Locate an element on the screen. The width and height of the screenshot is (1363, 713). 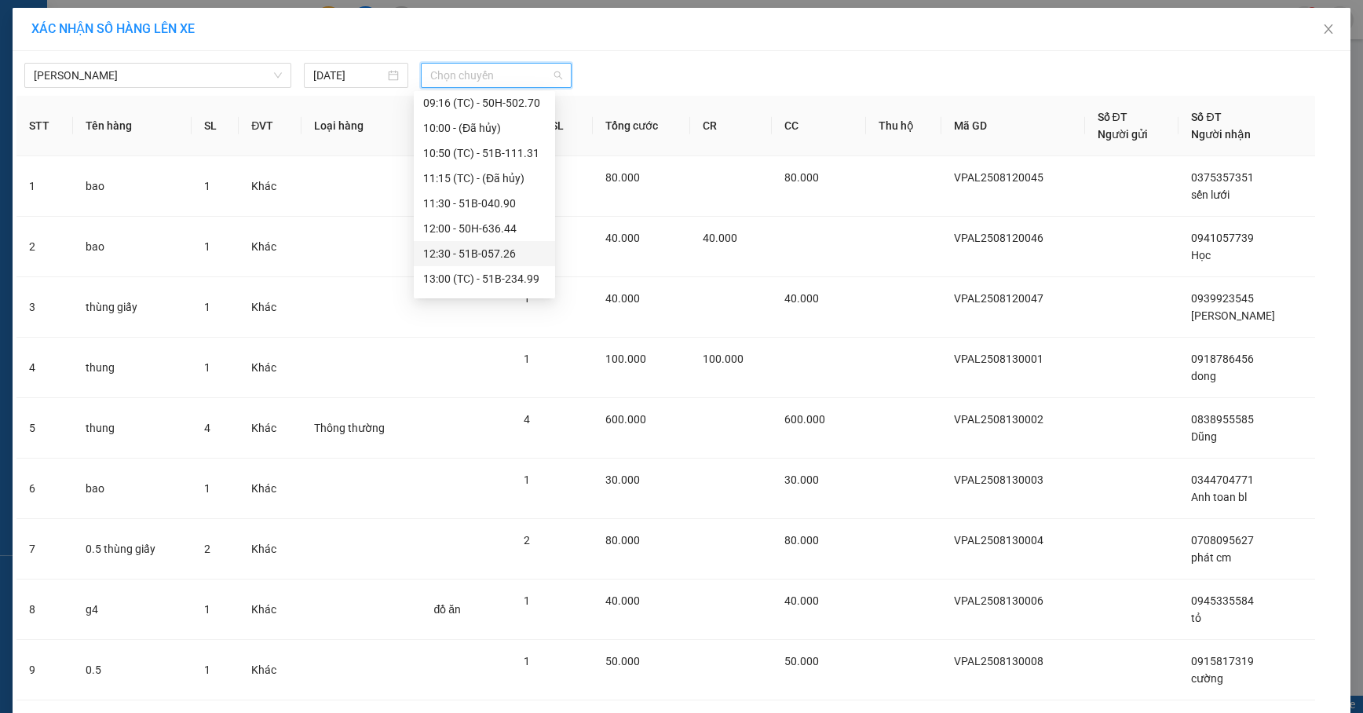
span: 0918786456 is located at coordinates (1222, 359).